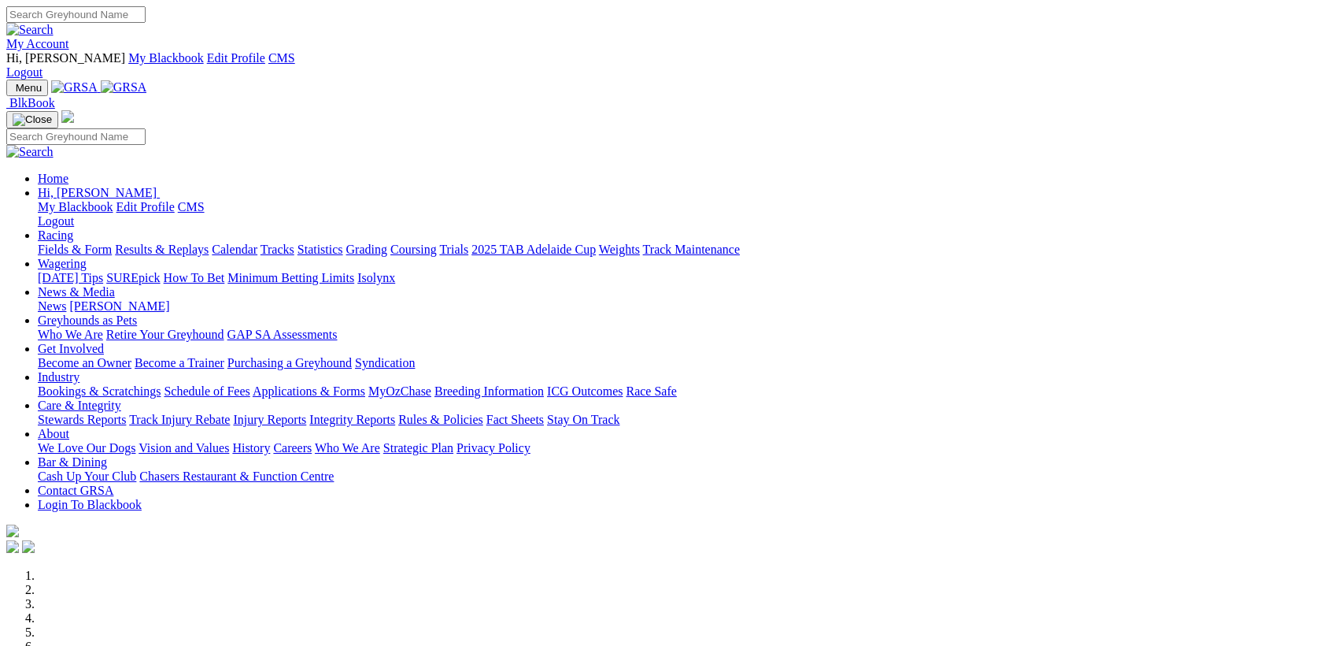 The width and height of the screenshot is (1323, 646). I want to click on a: News, so click(52, 305).